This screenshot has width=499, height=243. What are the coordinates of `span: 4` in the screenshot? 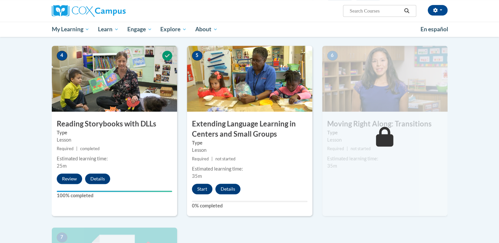 It's located at (62, 56).